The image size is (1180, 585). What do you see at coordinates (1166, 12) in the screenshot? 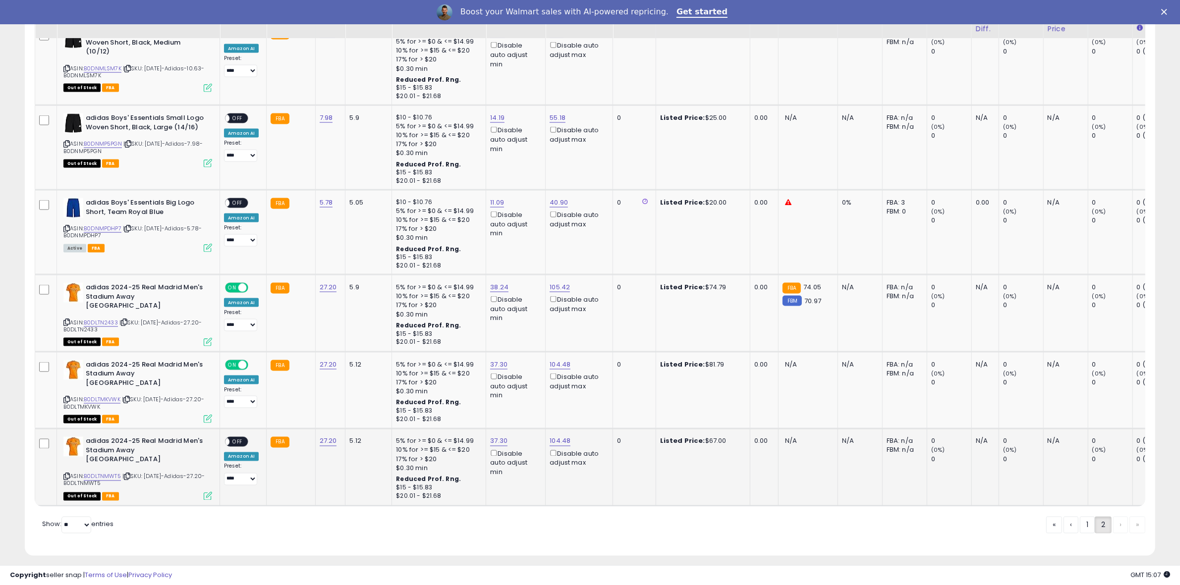
I see `div: Close` at bounding box center [1166, 12].